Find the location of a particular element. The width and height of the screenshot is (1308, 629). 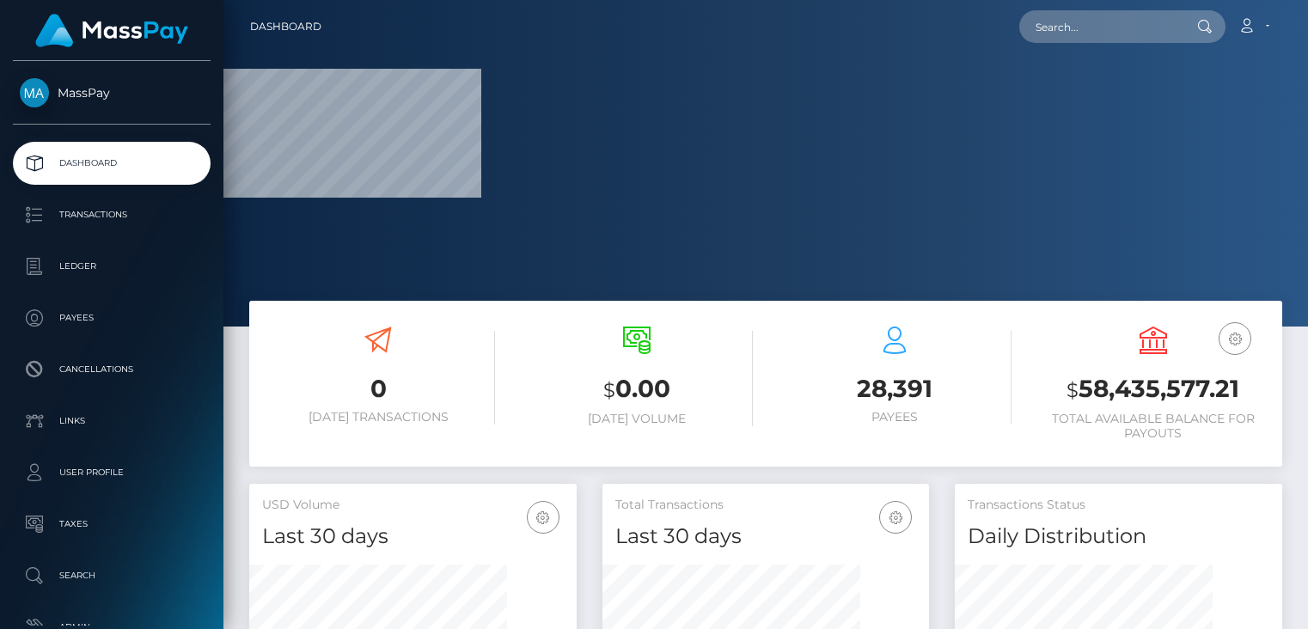

p: Taxes is located at coordinates (112, 524).